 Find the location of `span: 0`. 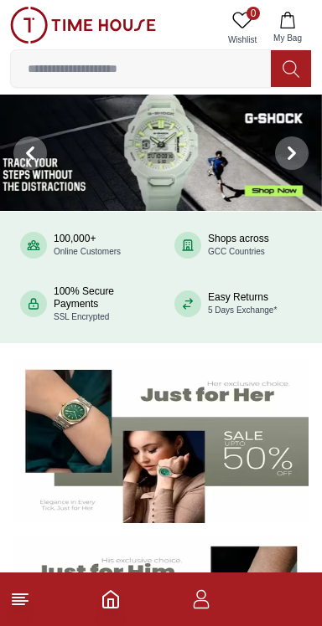

span: 0 is located at coordinates (253, 13).